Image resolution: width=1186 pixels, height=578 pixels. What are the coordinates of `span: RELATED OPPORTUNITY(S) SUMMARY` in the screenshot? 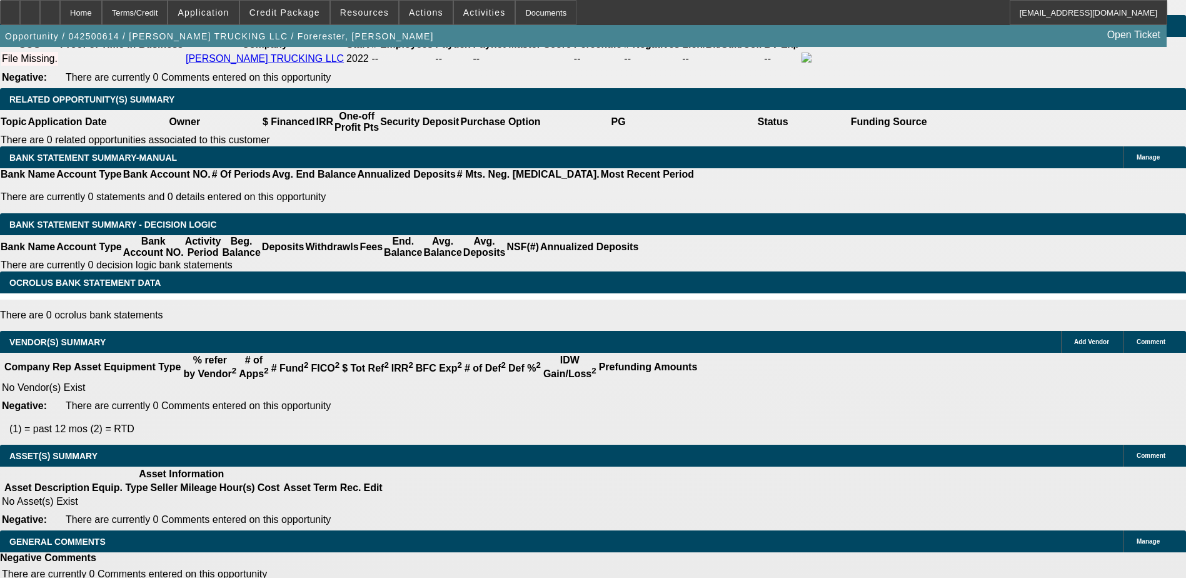 It's located at (92, 99).